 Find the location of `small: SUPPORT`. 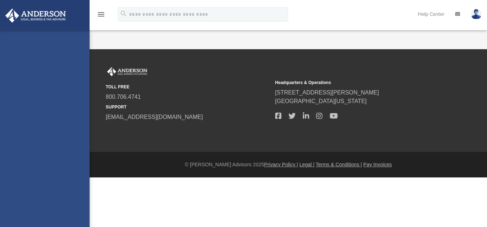

small: SUPPORT is located at coordinates (188, 107).